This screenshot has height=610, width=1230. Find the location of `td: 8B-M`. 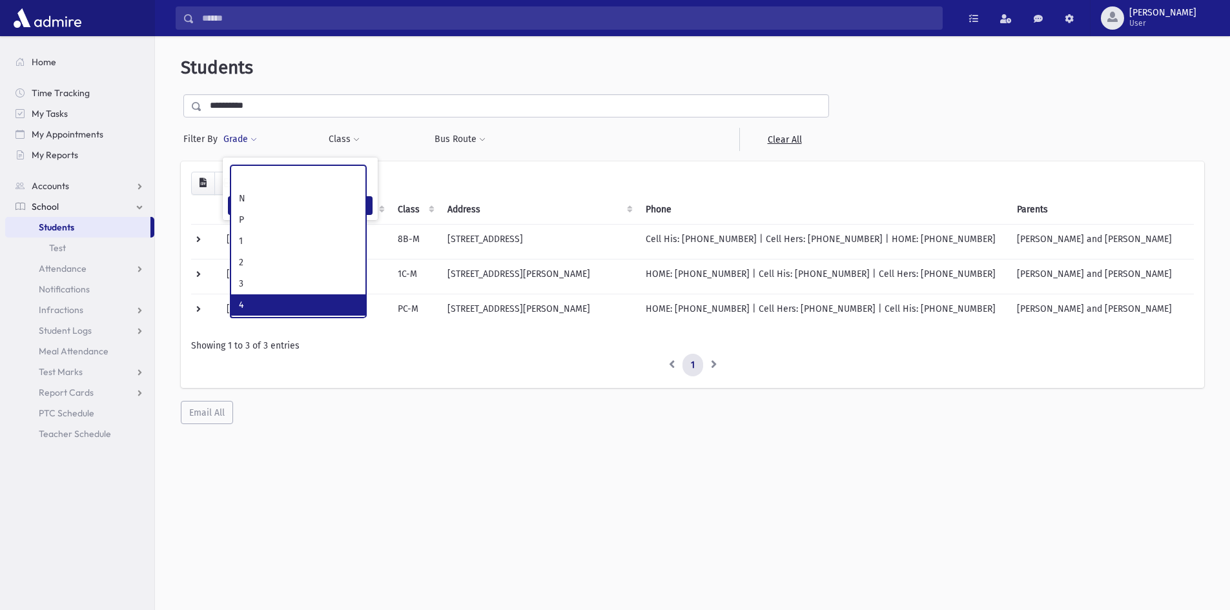

td: 8B-M is located at coordinates (415, 242).